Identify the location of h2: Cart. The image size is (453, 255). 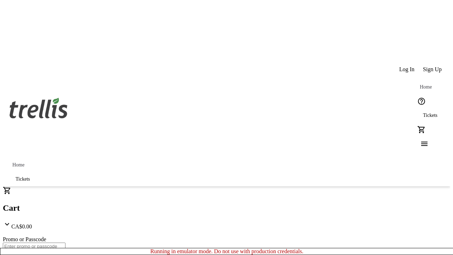
(227, 208).